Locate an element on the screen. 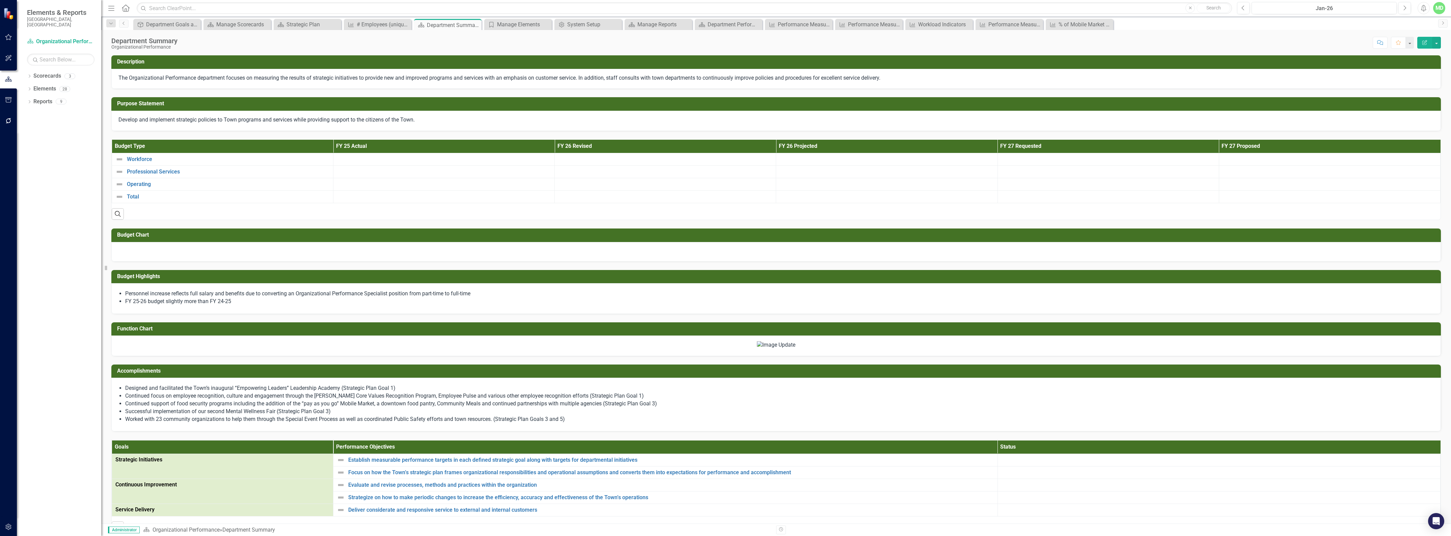 The image size is (1451, 536). img: Image Update is located at coordinates (776, 345).